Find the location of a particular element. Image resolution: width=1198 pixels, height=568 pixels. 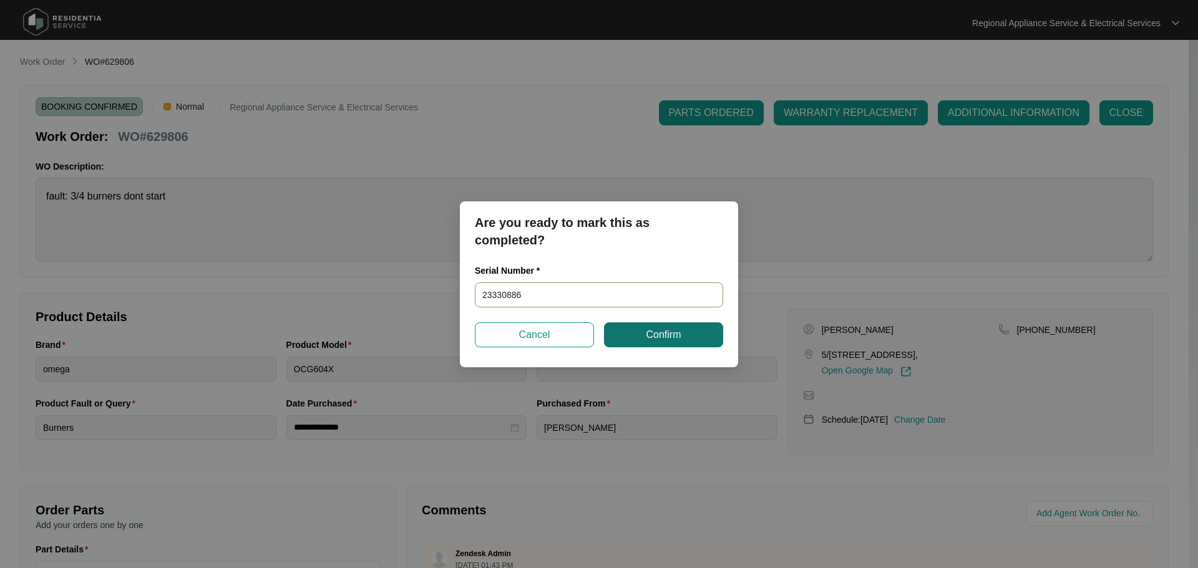

button: Cancel is located at coordinates (534, 335).